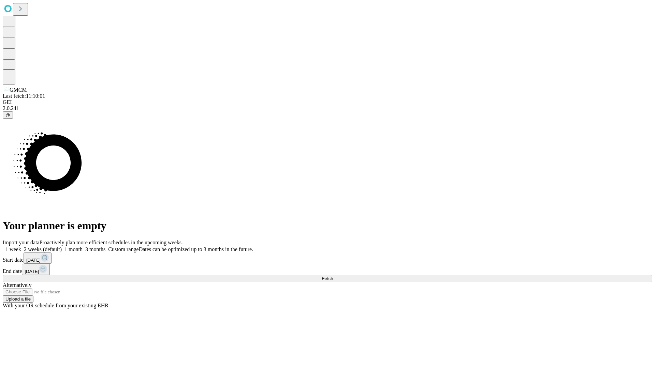 This screenshot has height=368, width=655. Describe the element at coordinates (21, 243) in the screenshot. I see `span: Import your data` at that location.